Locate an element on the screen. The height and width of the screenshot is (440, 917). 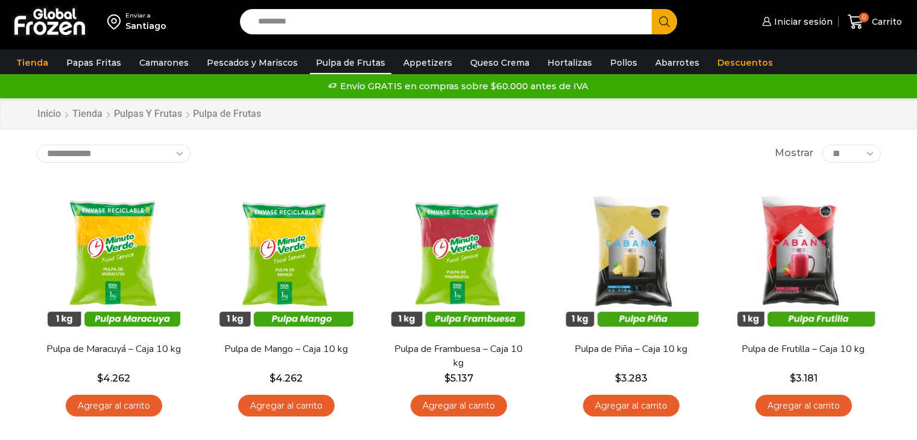
a: Hortalizas is located at coordinates (570, 63).